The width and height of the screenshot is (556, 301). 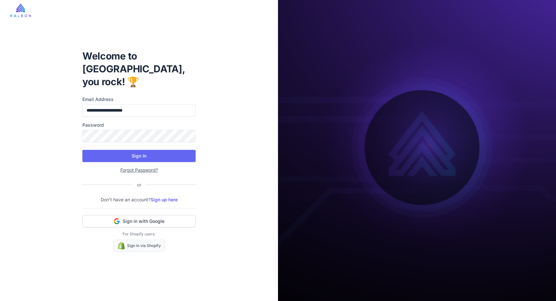 I want to click on a: Sign up here, so click(x=164, y=199).